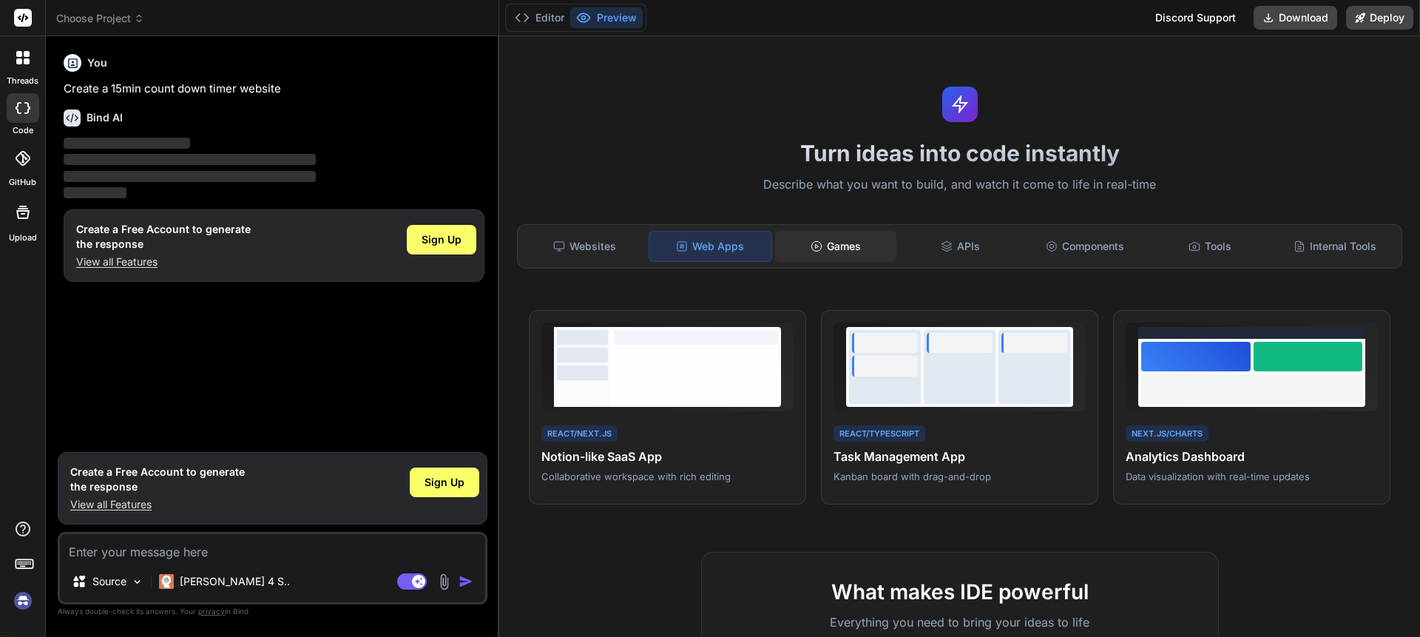 This screenshot has height=637, width=1420. Describe the element at coordinates (100, 18) in the screenshot. I see `span: Choose Project` at that location.